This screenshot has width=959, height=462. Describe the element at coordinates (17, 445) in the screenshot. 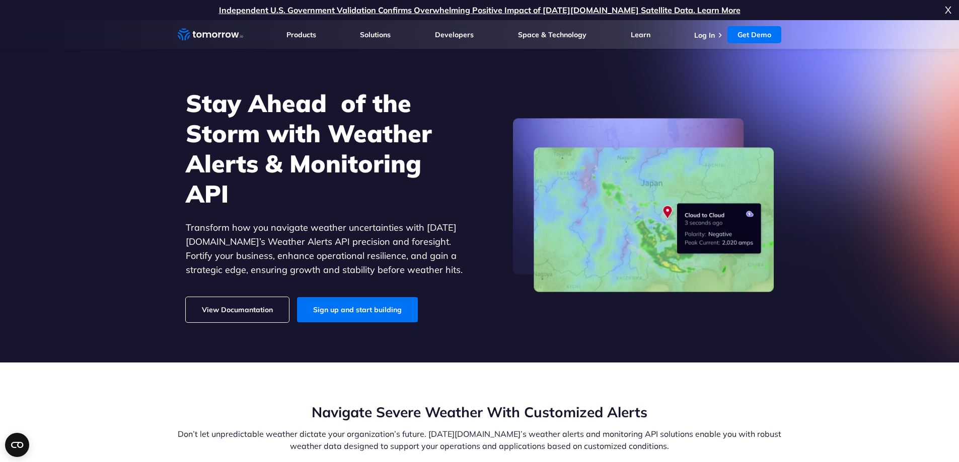

I see `button: Open CMP widget` at that location.